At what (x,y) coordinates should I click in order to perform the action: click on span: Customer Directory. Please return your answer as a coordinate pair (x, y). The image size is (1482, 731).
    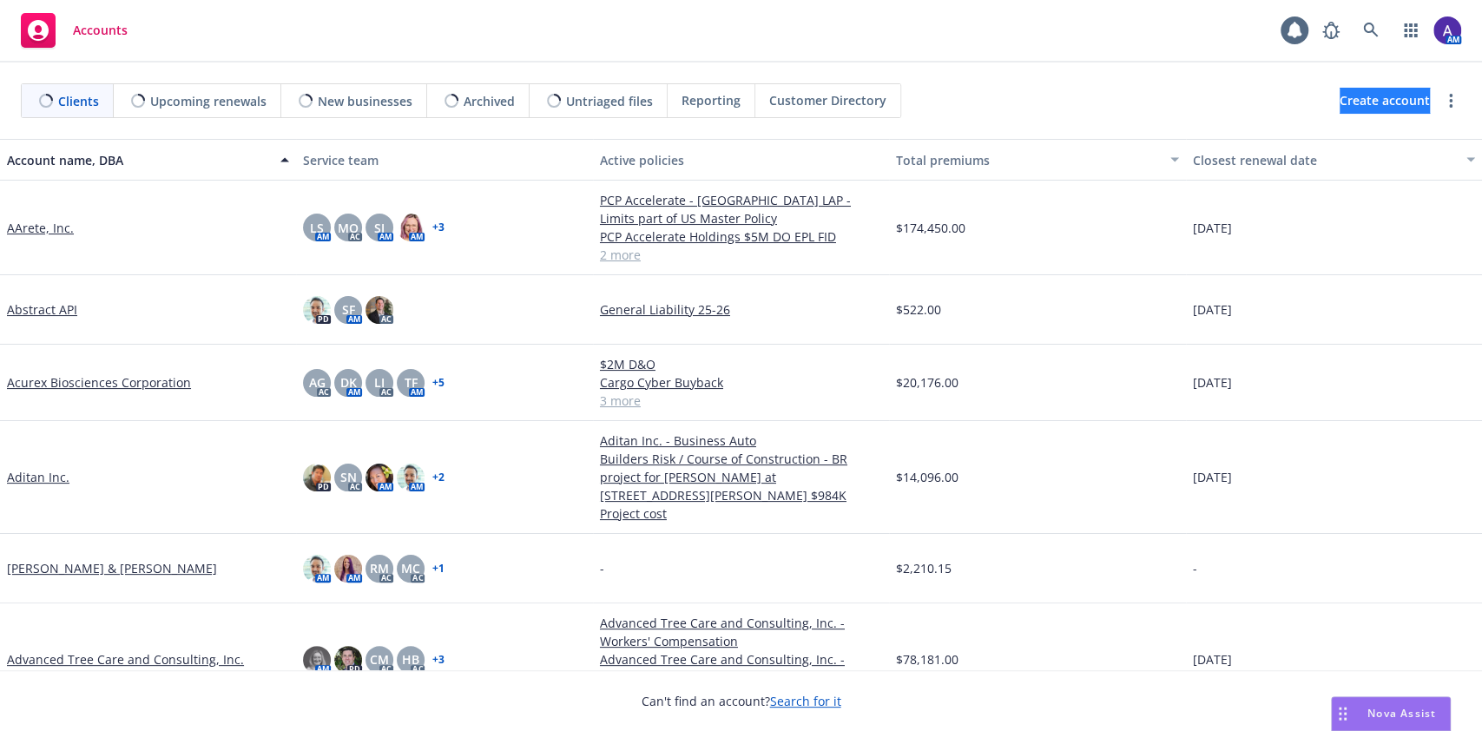
    Looking at the image, I should click on (827, 100).